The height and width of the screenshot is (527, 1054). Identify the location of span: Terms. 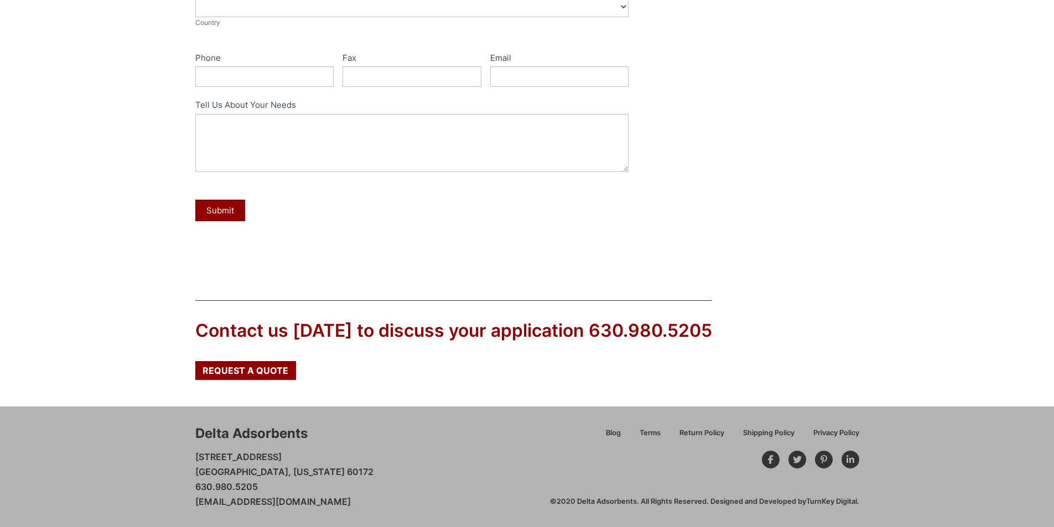
(650, 433).